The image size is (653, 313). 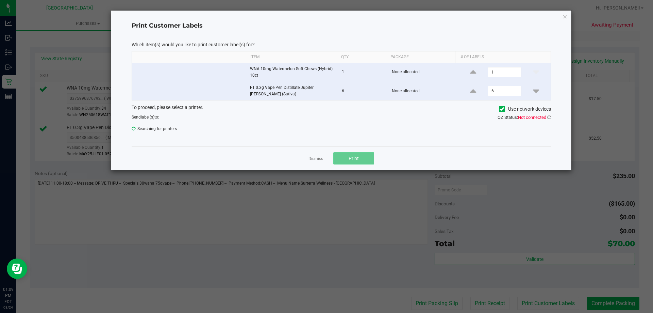 What do you see at coordinates (354, 158) in the screenshot?
I see `span: Print` at bounding box center [354, 158].